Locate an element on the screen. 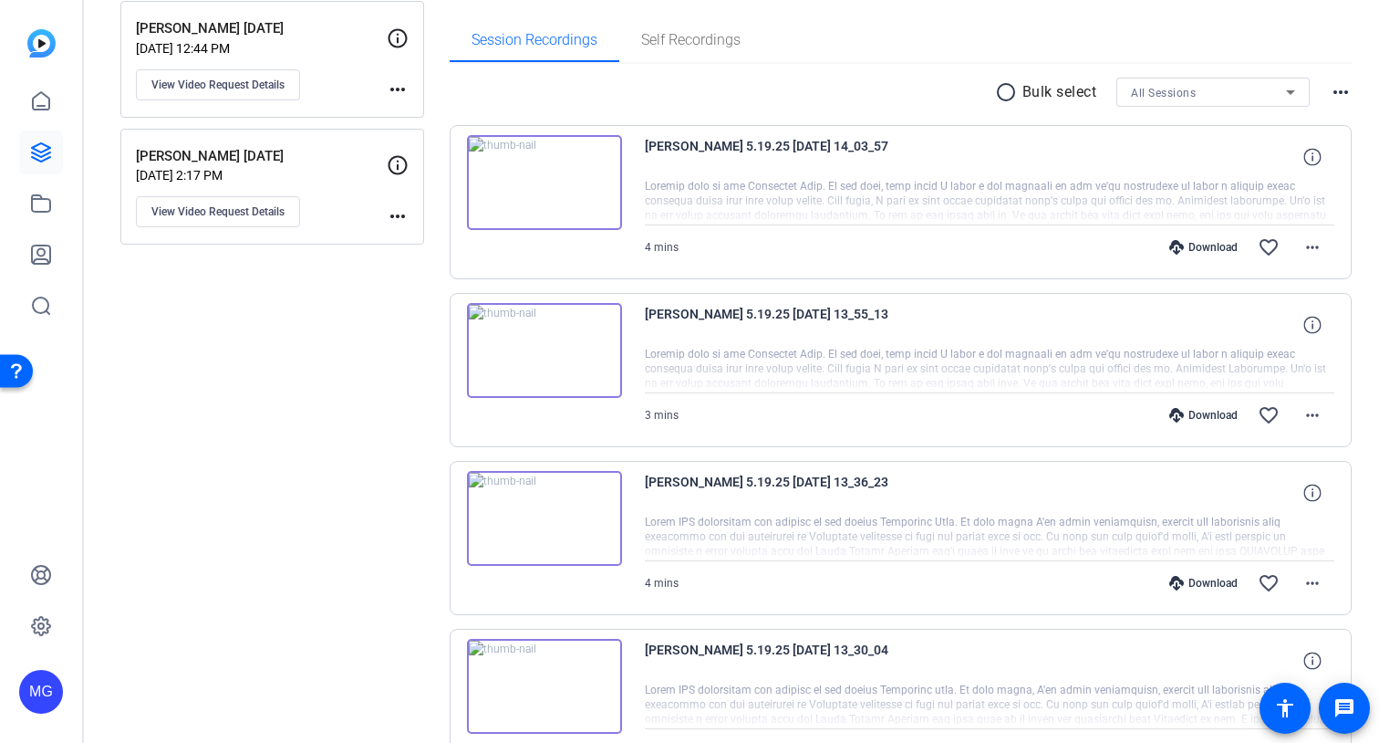  mat-icon: message is located at coordinates (1345, 708).